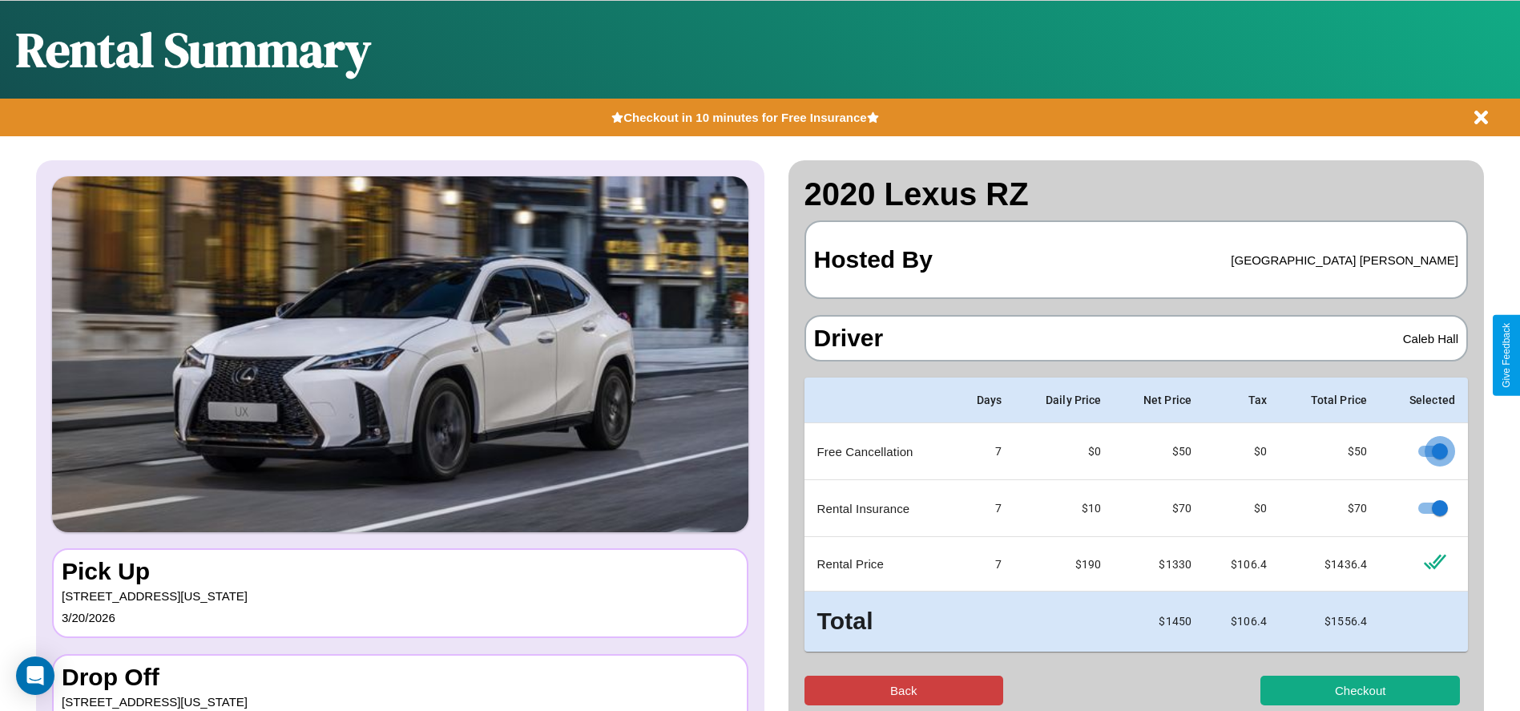 This screenshot has width=1520, height=711. Describe the element at coordinates (904, 690) in the screenshot. I see `button: Back` at that location.